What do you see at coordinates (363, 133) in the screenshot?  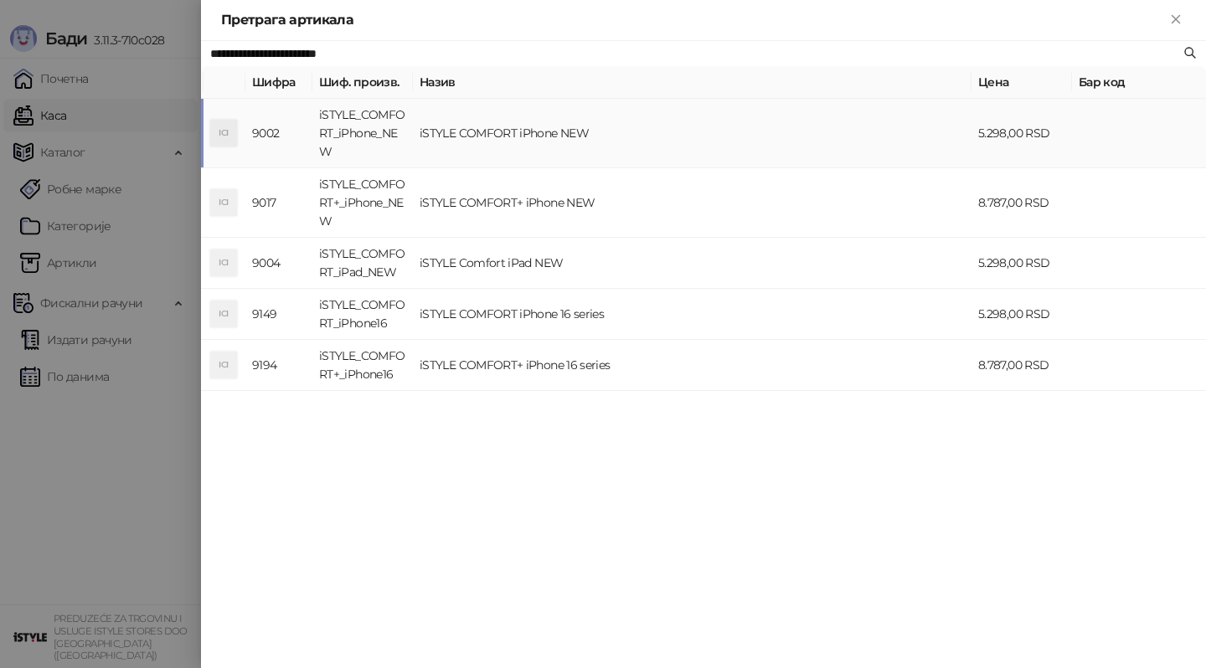 I see `td: iSTYLE_COMFORT_iPhone_NEW` at bounding box center [363, 133].